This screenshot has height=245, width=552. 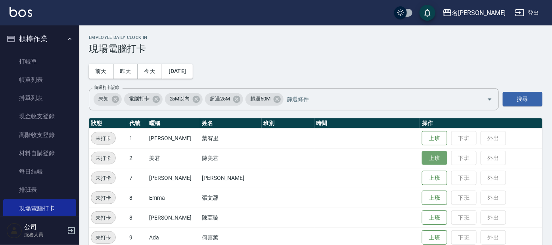 I want to click on button: 今天, so click(x=150, y=71).